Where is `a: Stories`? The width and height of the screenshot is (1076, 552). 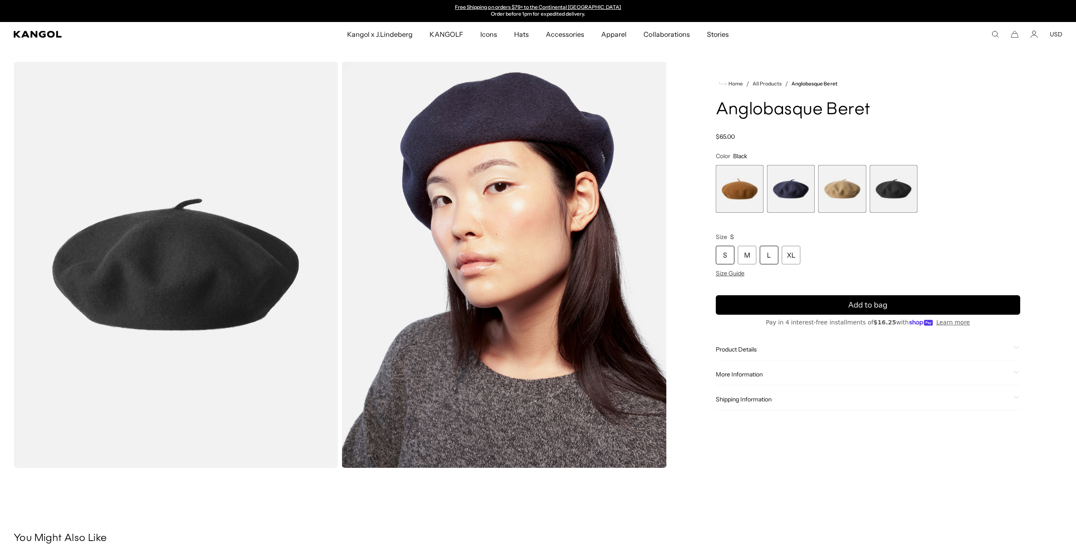
a: Stories is located at coordinates (718, 34).